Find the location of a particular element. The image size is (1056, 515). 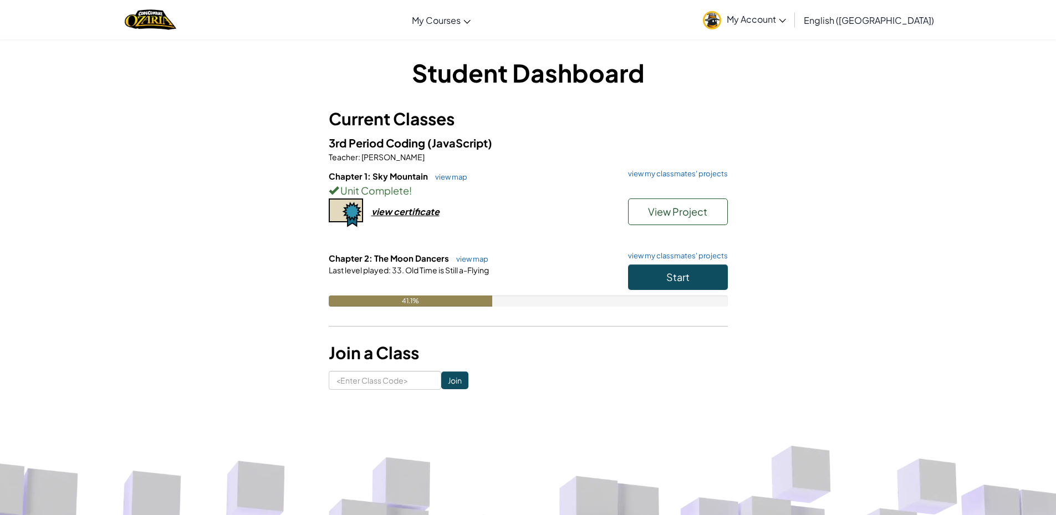

img: avatar is located at coordinates (711, 20).